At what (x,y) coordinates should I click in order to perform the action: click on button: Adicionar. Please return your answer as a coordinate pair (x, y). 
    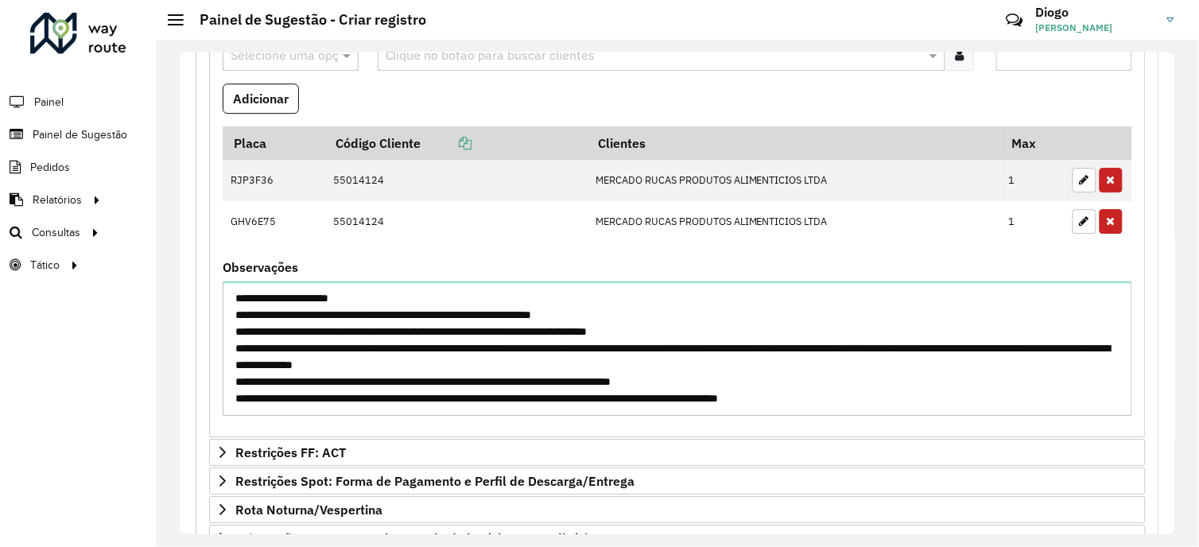
    Looking at the image, I should click on (261, 99).